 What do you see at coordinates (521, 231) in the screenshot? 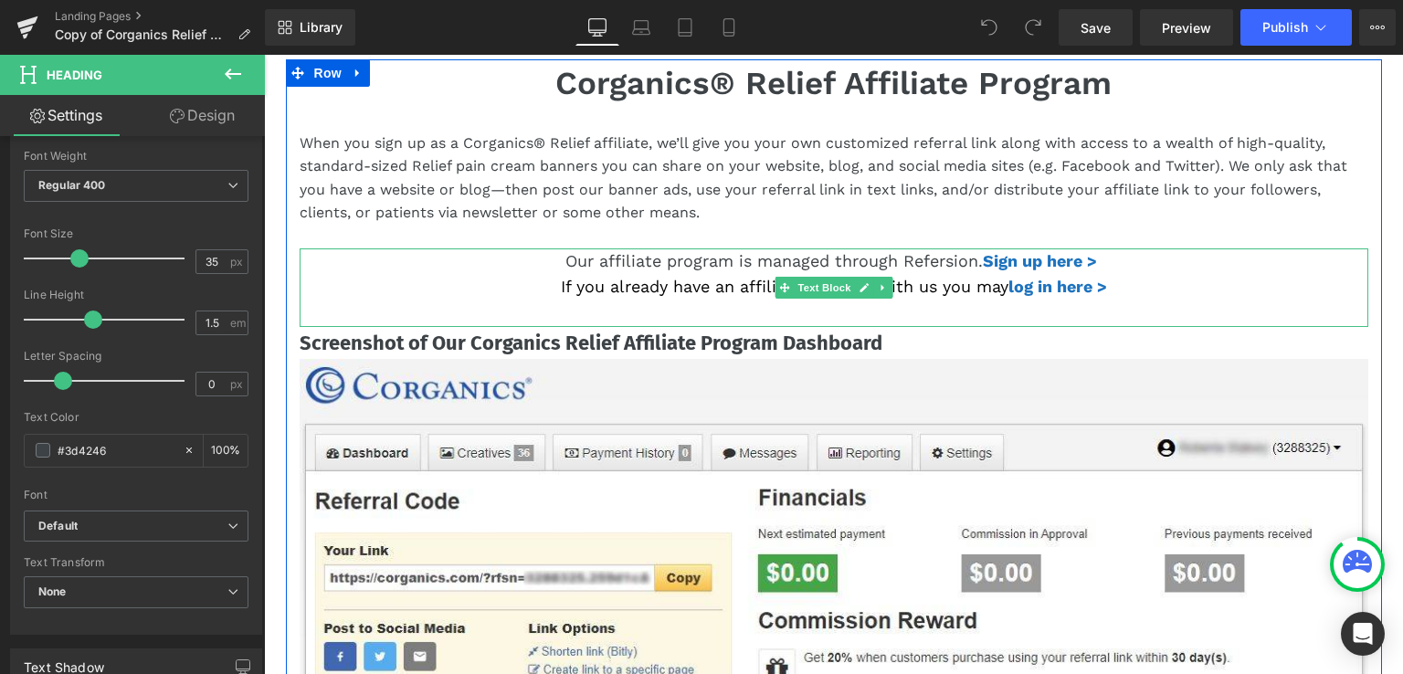
I see `font: If you already have an affiliate account with us you may` at bounding box center [521, 231].